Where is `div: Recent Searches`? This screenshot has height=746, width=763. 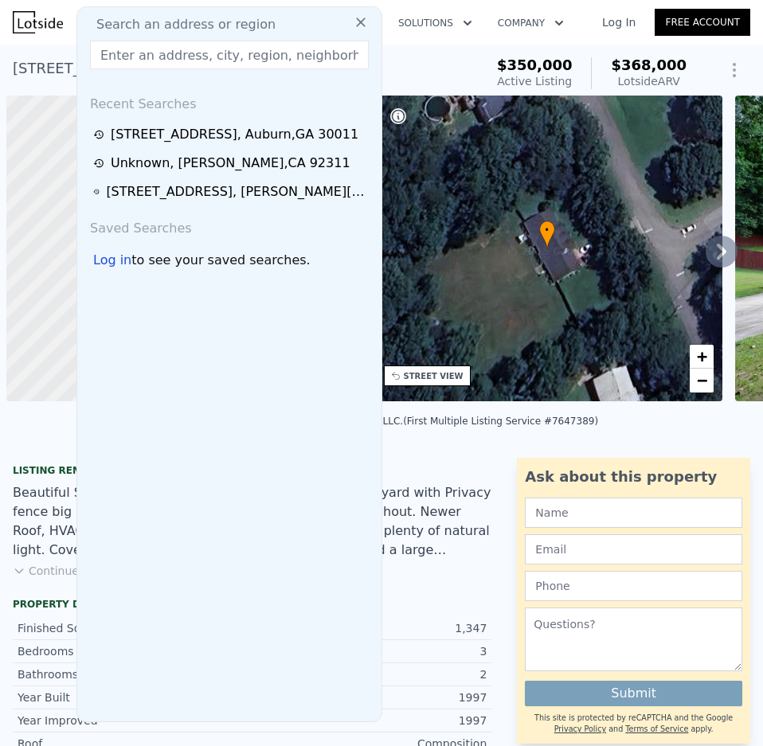
div: Recent Searches is located at coordinates (229, 101).